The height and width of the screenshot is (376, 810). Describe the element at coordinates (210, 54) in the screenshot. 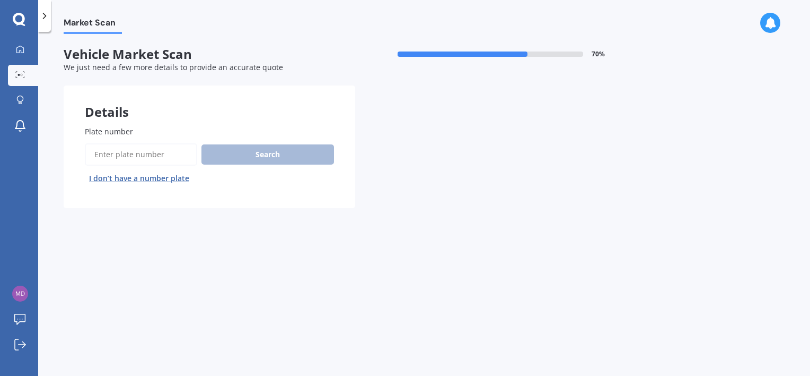

I see `span: Vehicle Market Scan` at that location.